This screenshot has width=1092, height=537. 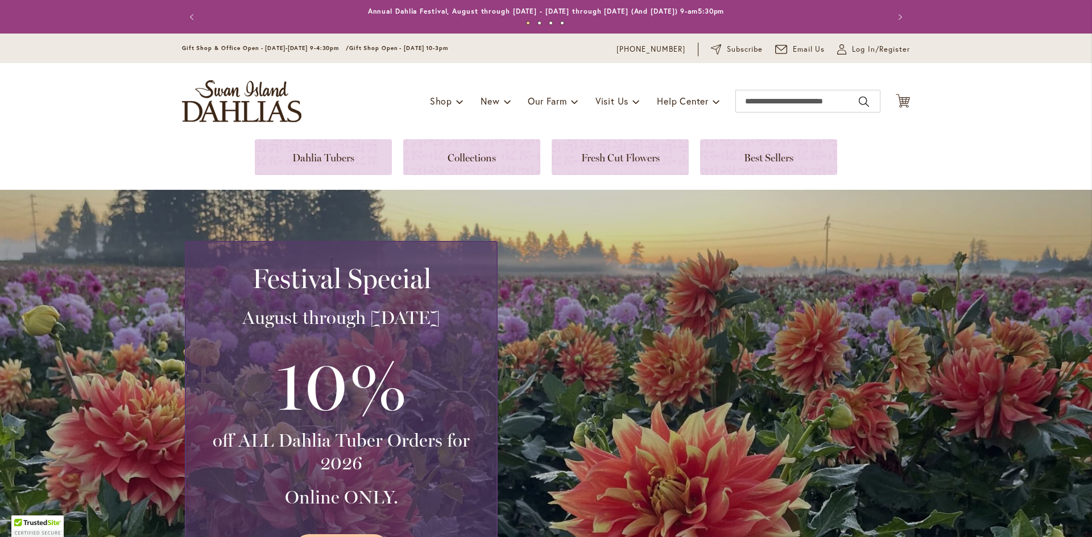 I want to click on span: Visit Us, so click(x=612, y=101).